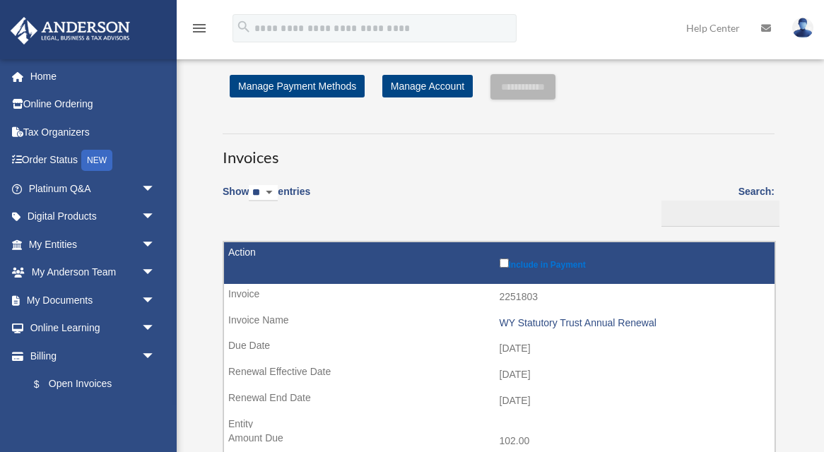 The width and height of the screenshot is (824, 452). What do you see at coordinates (297, 86) in the screenshot?
I see `a: Manage Payment Methods` at bounding box center [297, 86].